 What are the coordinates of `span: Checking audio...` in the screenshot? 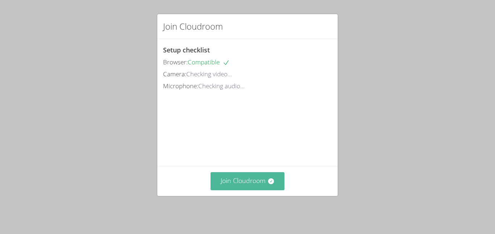 It's located at (221, 86).